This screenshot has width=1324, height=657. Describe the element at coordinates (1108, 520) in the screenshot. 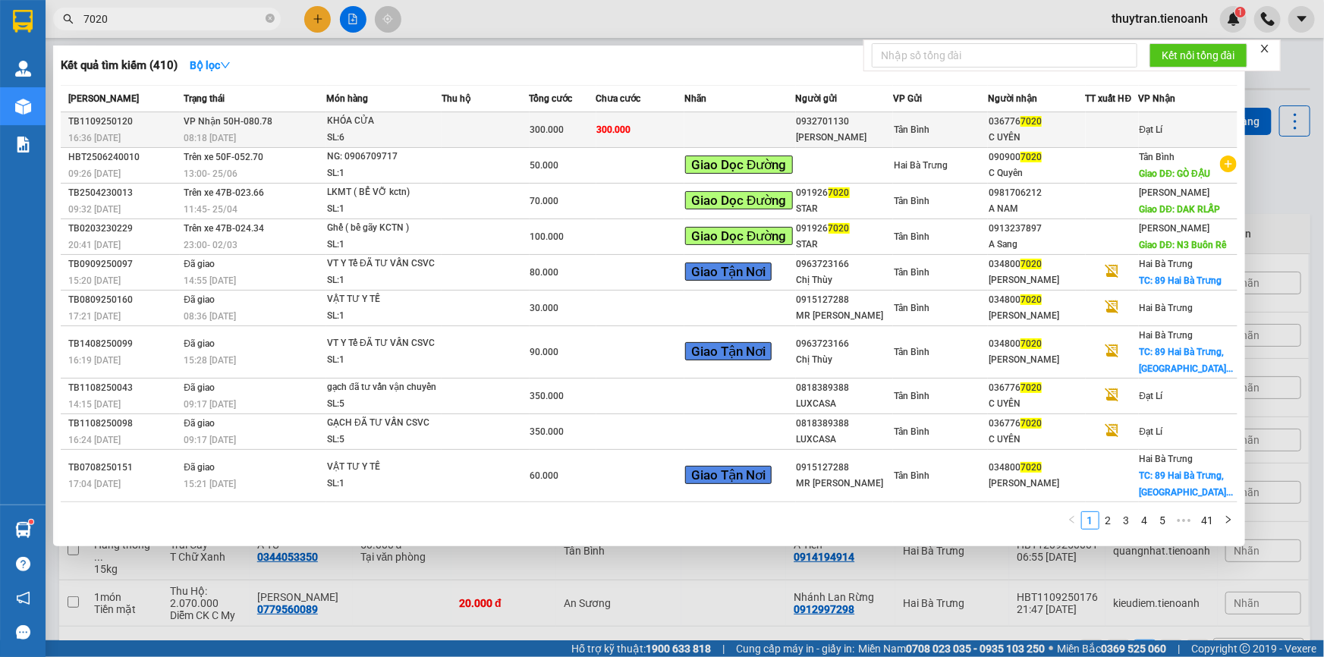

I see `a: 2` at that location.